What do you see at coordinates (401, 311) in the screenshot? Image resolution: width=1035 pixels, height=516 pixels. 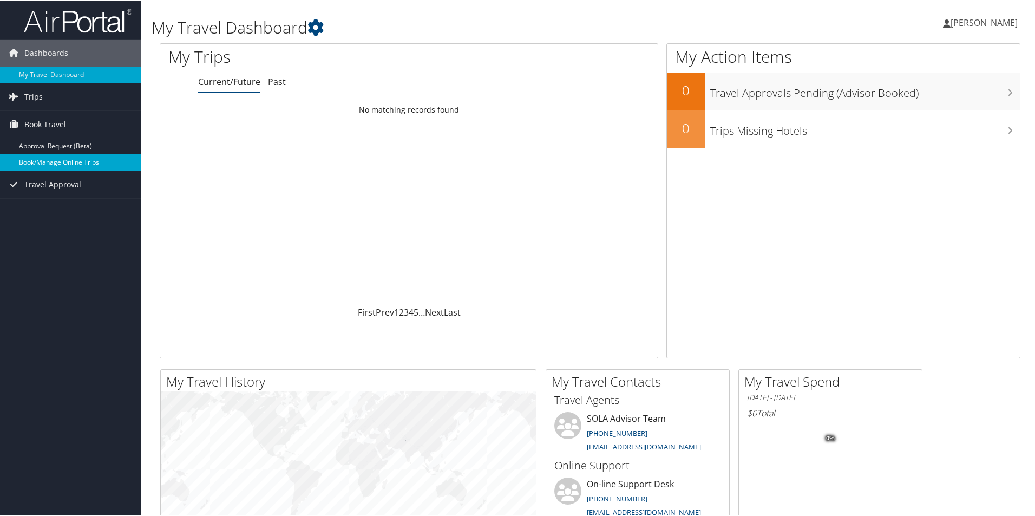 I see `a: 2` at bounding box center [401, 311].